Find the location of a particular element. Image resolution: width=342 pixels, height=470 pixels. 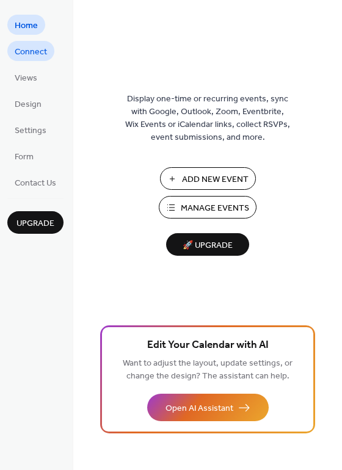

a: Home is located at coordinates (26, 24).